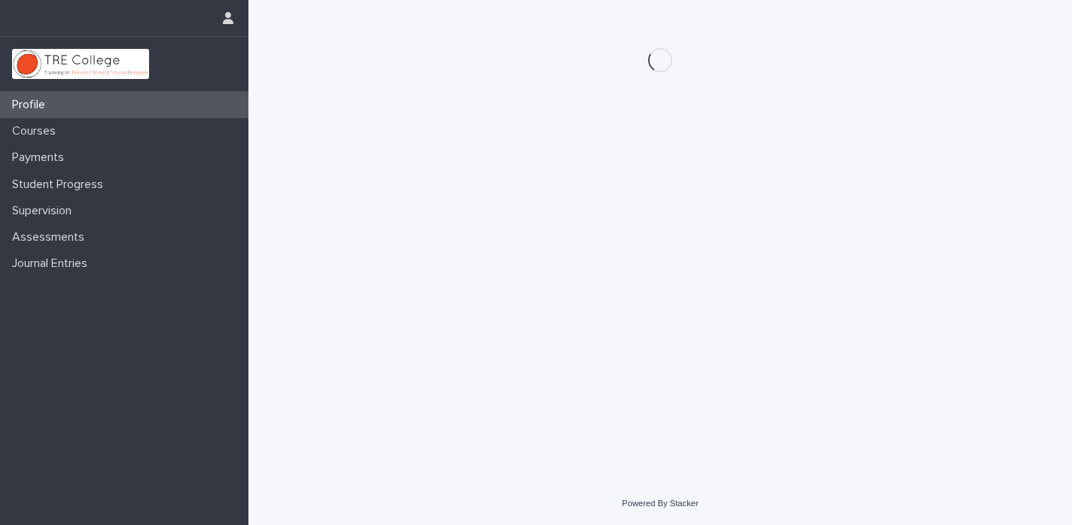 Image resolution: width=1072 pixels, height=525 pixels. What do you see at coordinates (44, 211) in the screenshot?
I see `p: Supervision` at bounding box center [44, 211].